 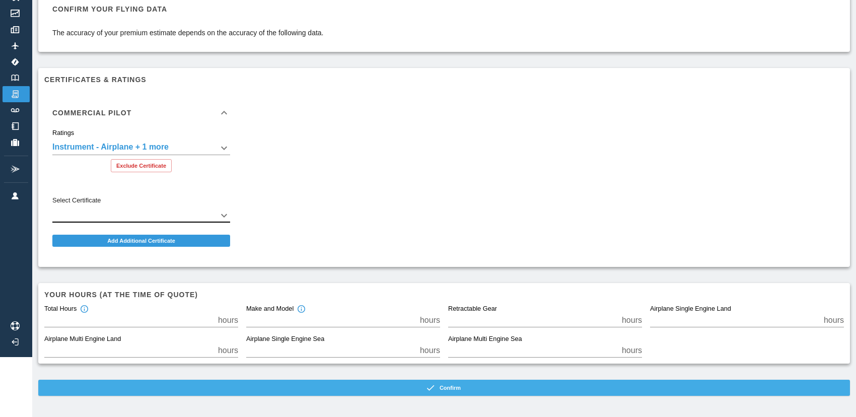 I want to click on h6: Commercial Pilot, so click(x=92, y=113).